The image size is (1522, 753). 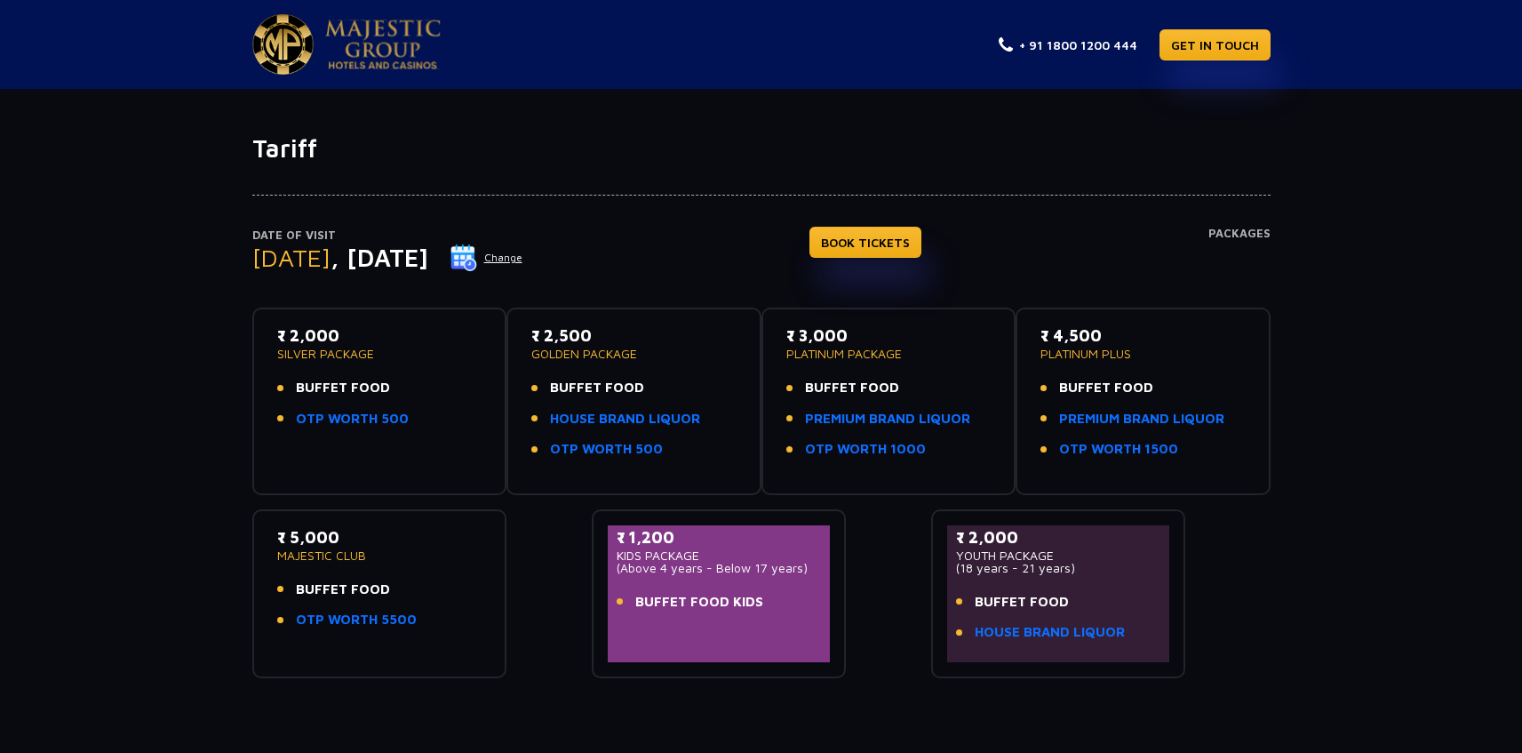 What do you see at coordinates (379, 537) in the screenshot?
I see `p: ₹ 5,000` at bounding box center [379, 537].